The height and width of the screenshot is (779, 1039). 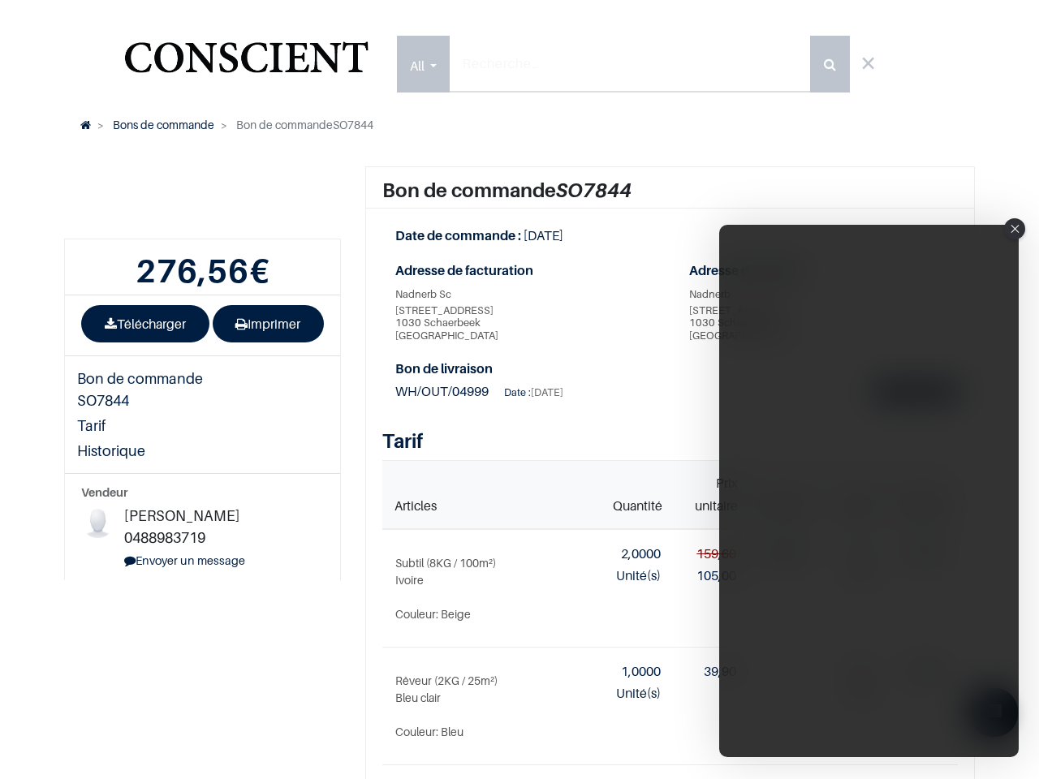 I want to click on strong: Adresse de livraion, so click(x=823, y=270).